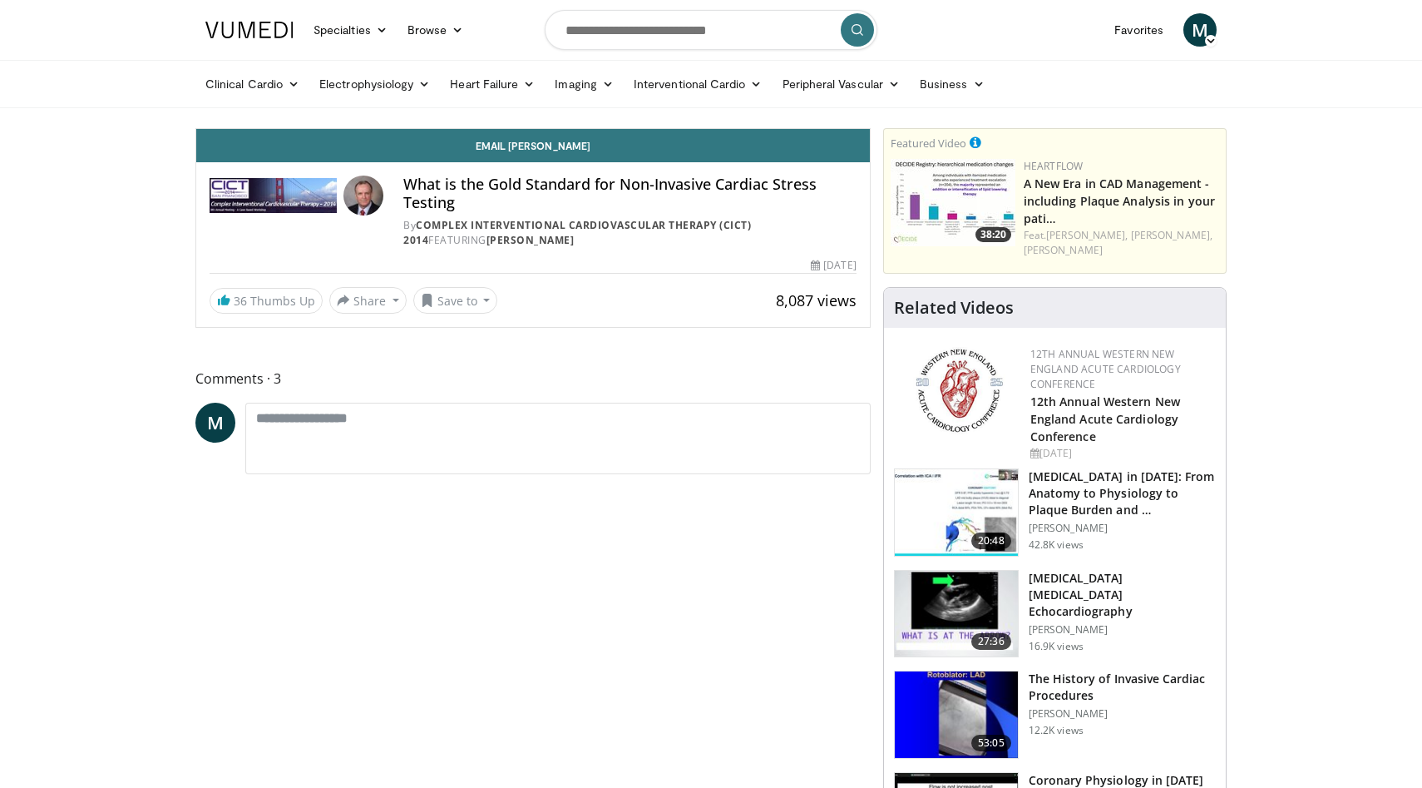 The height and width of the screenshot is (788, 1422). I want to click on img: Avatar, so click(363, 195).